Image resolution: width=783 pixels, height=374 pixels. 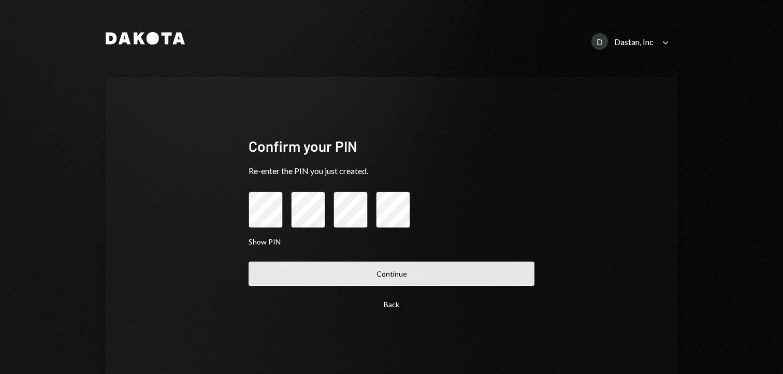 What do you see at coordinates (392, 146) in the screenshot?
I see `div: Confirm your PIN` at bounding box center [392, 146].